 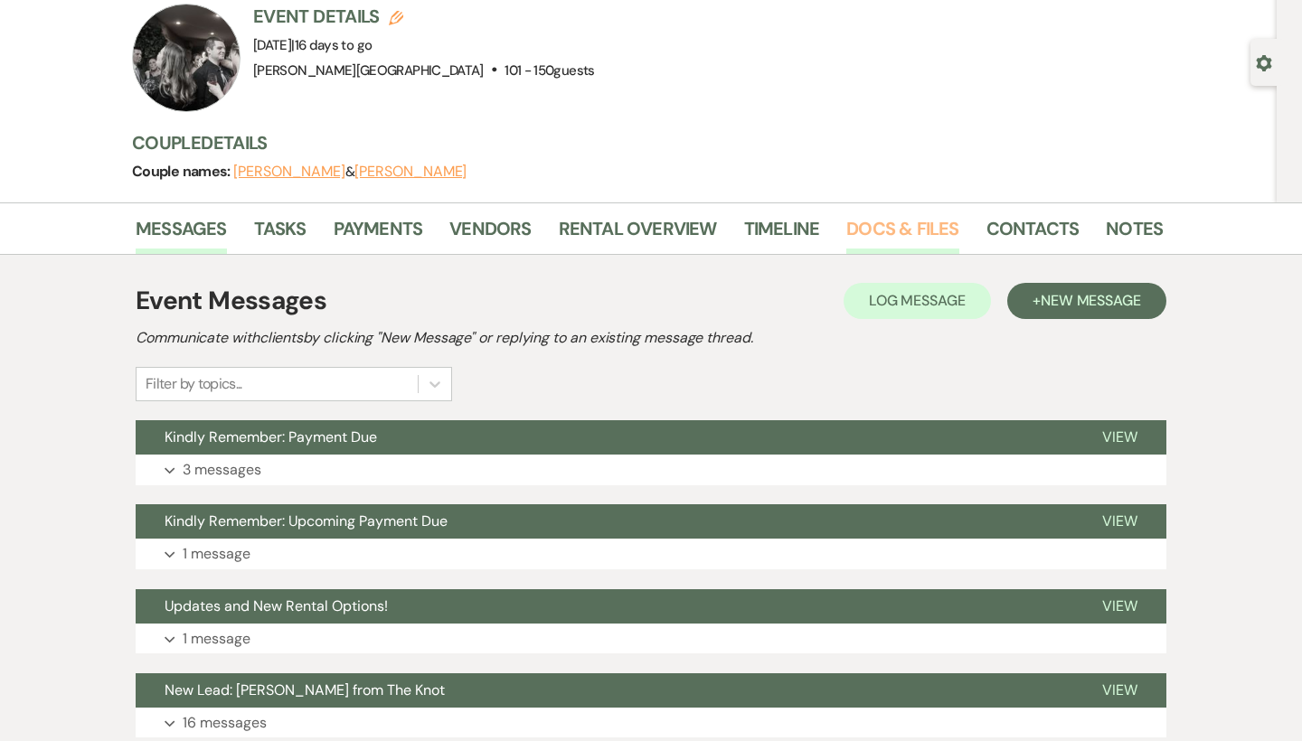 What do you see at coordinates (651, 338) in the screenshot?
I see `h2: Communicate with clients by clicking "New Message" or replying to an existing message thread.` at bounding box center [651, 338].